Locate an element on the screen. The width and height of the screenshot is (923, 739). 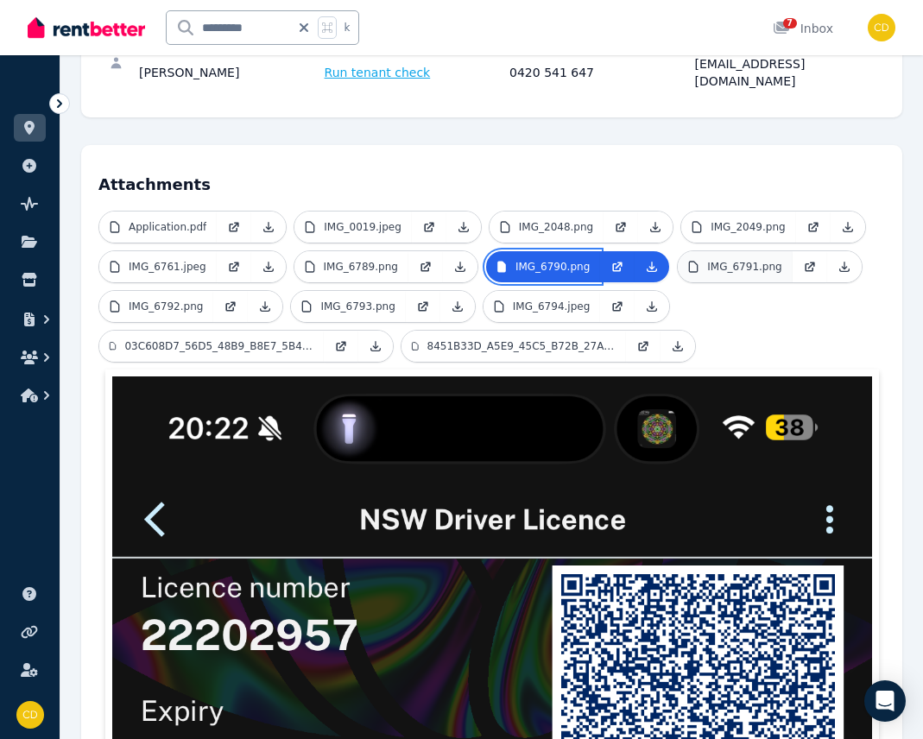
a: 03C608D7_56D5_48B9_B8E7_5B4E82428B93.jpeg is located at coordinates (212, 346).